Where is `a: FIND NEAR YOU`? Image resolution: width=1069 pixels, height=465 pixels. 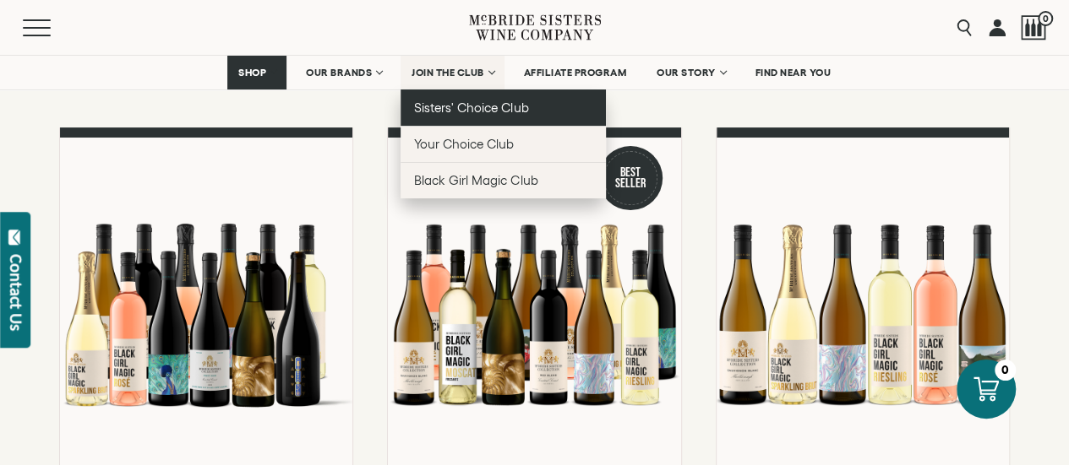
a: FIND NEAR YOU is located at coordinates (793, 73).